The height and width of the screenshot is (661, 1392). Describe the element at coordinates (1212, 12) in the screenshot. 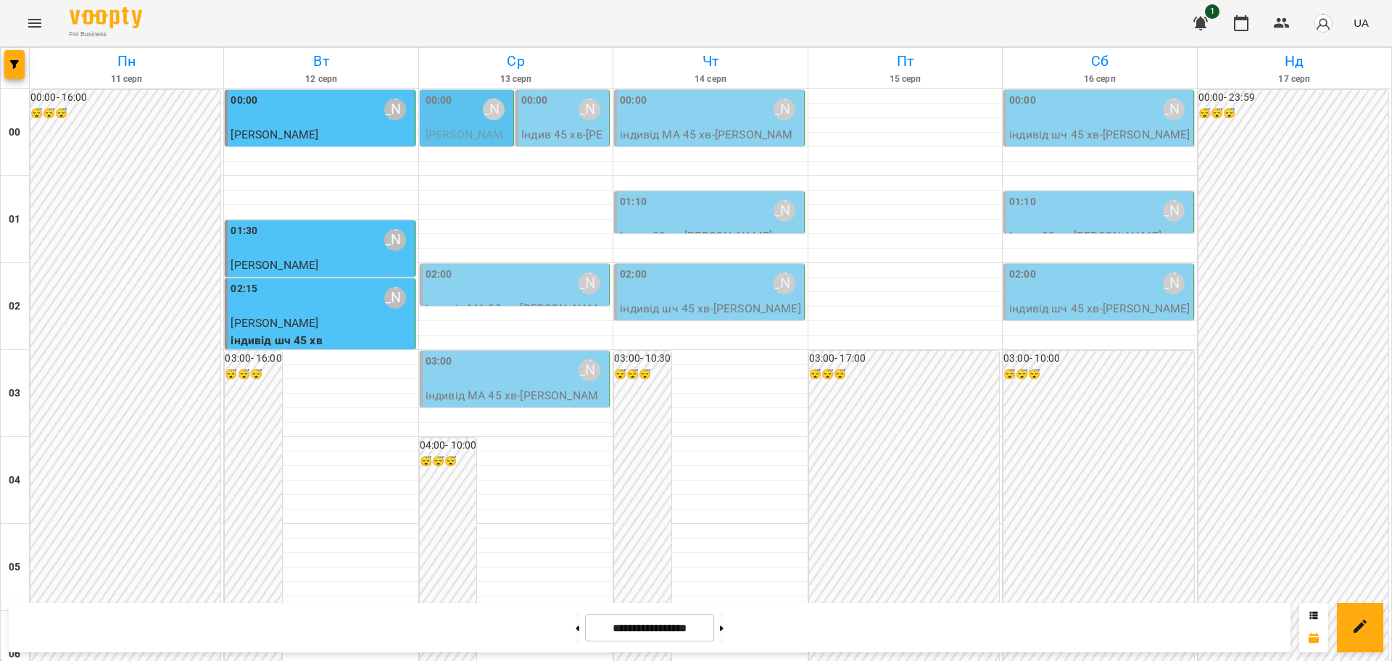

I see `span: 1` at that location.